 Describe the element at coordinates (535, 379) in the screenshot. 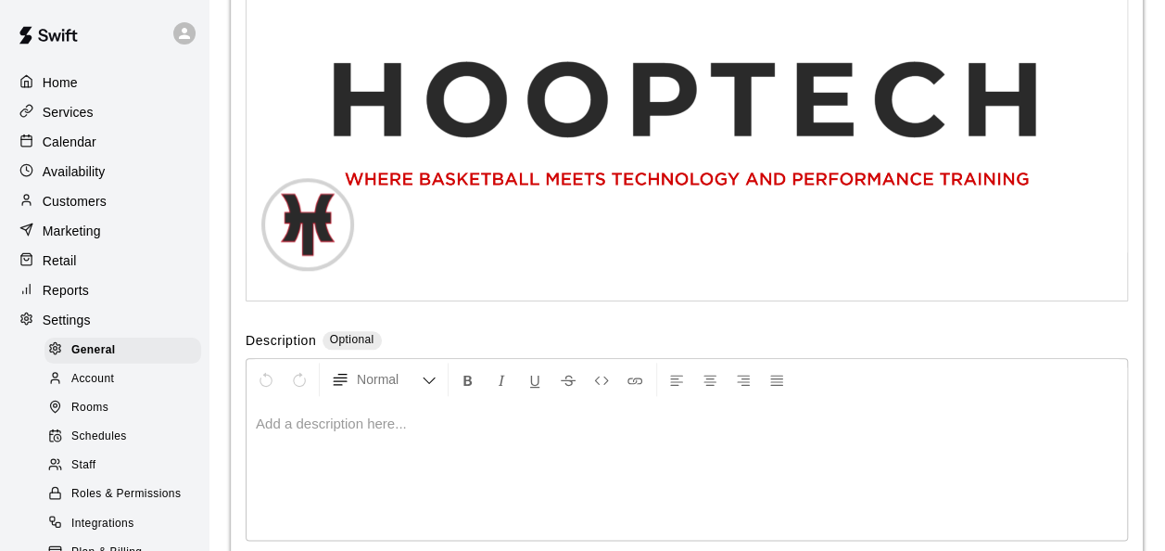

I see `button: Format Underline` at that location.